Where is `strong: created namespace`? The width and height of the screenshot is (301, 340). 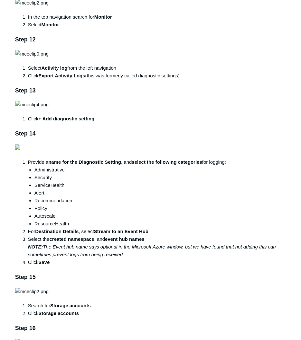
strong: created namespace is located at coordinates (71, 239).